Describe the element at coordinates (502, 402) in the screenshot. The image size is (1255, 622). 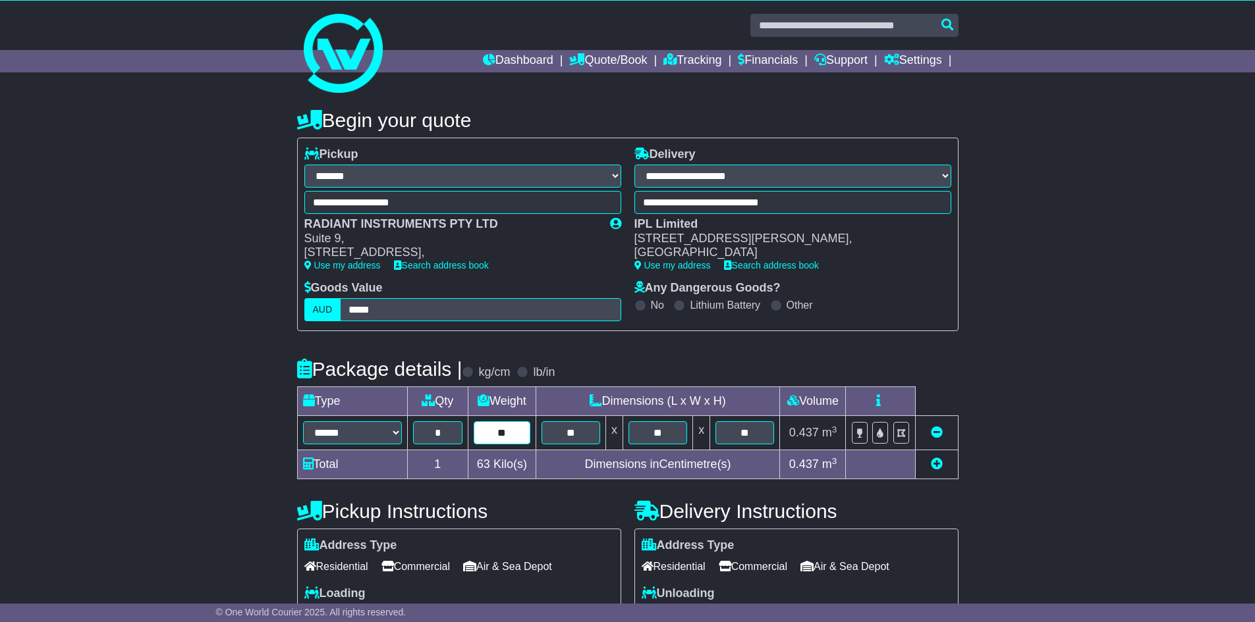
I see `td: Weight` at that location.